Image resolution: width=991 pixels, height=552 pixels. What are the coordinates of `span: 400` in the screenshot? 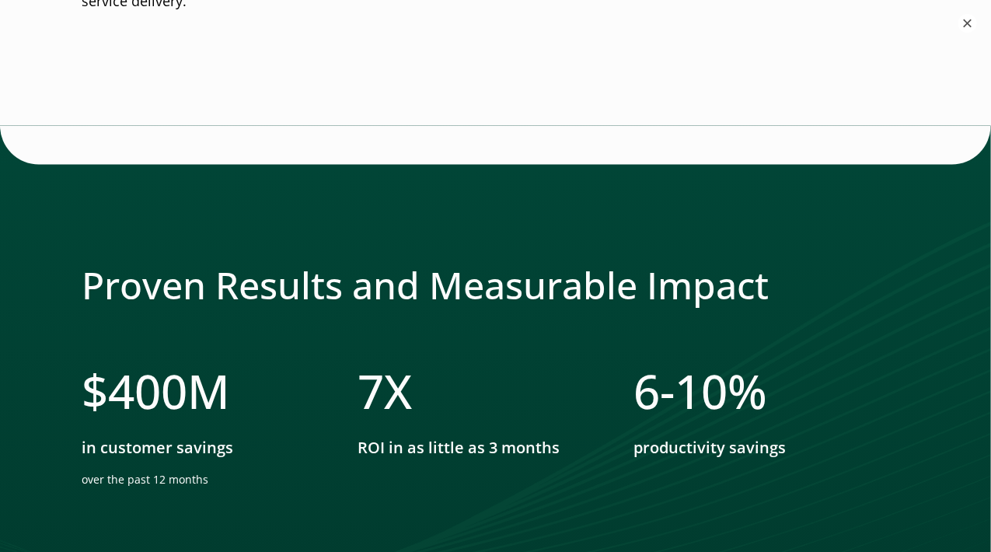 It's located at (148, 391).